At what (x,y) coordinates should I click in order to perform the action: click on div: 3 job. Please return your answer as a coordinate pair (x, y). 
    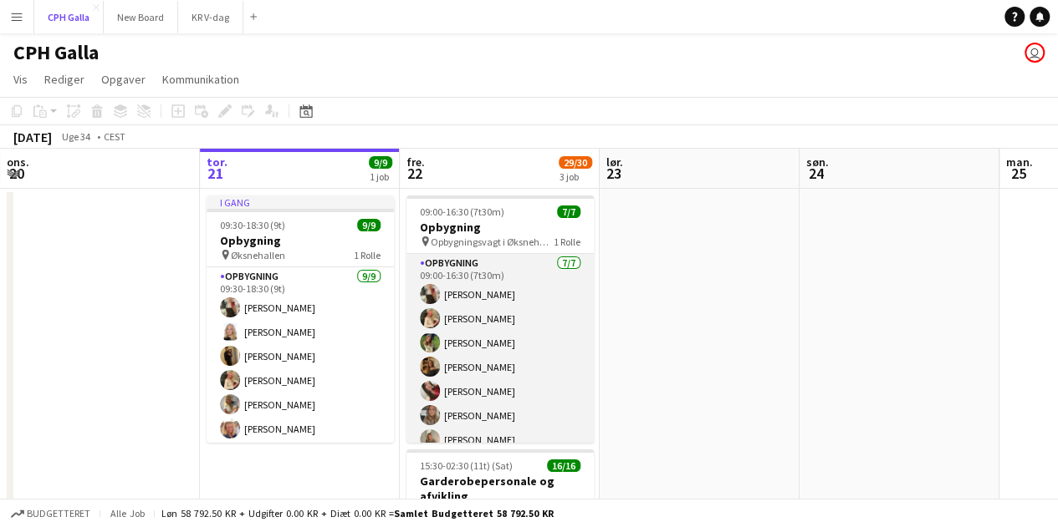
    Looking at the image, I should click on (575, 176).